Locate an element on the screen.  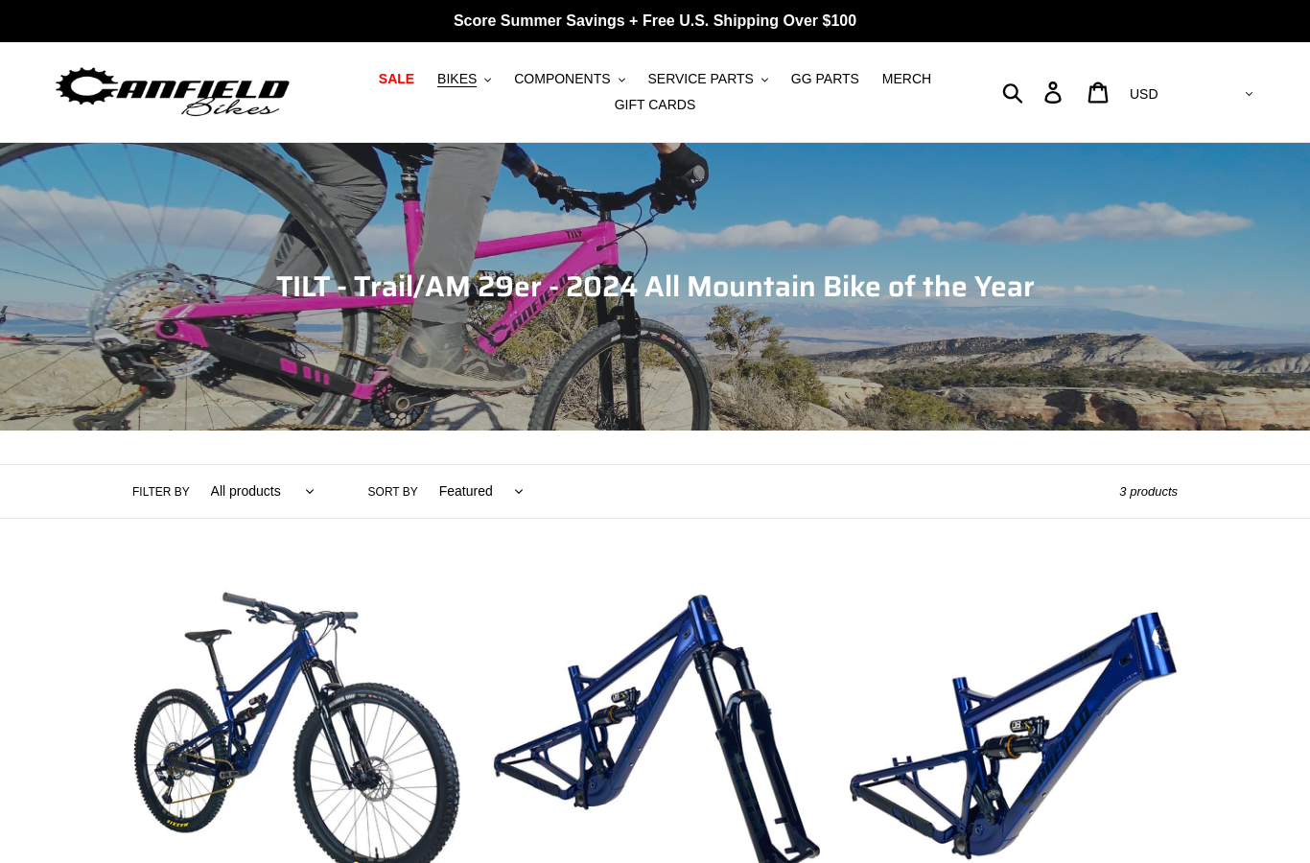
span: BIKES is located at coordinates (456, 79).